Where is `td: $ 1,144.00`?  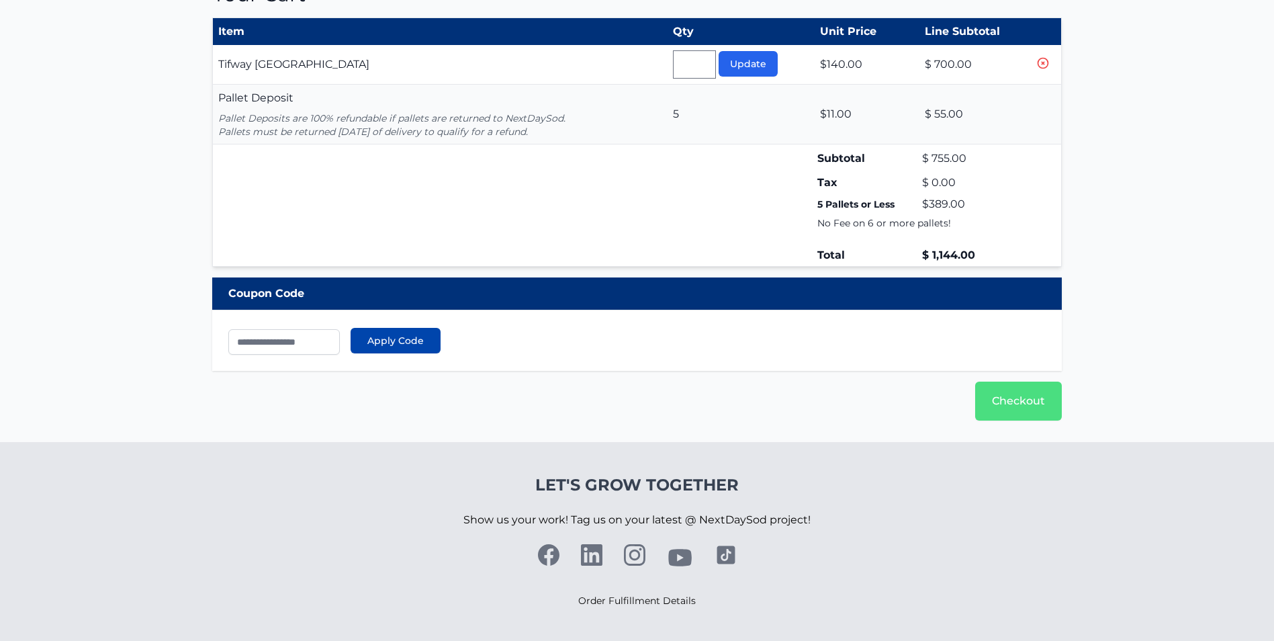 td: $ 1,144.00 is located at coordinates (974, 255).